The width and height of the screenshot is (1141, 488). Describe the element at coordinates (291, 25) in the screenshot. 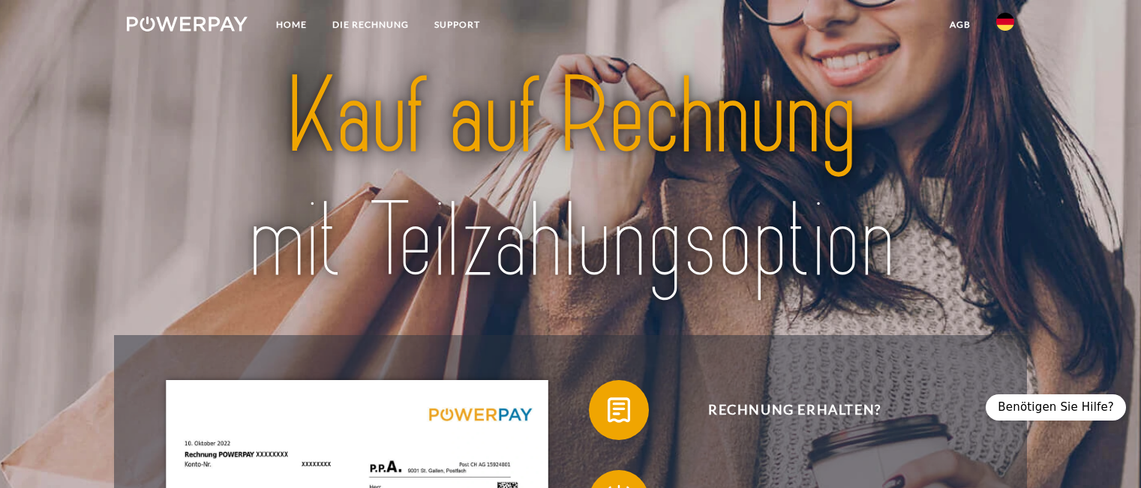

I see `a: Home` at that location.